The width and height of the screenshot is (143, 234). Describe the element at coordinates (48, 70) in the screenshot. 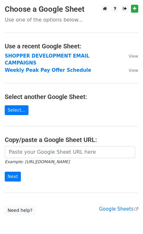

I see `strong: Weekly Peak Pay Offer Schedule` at that location.